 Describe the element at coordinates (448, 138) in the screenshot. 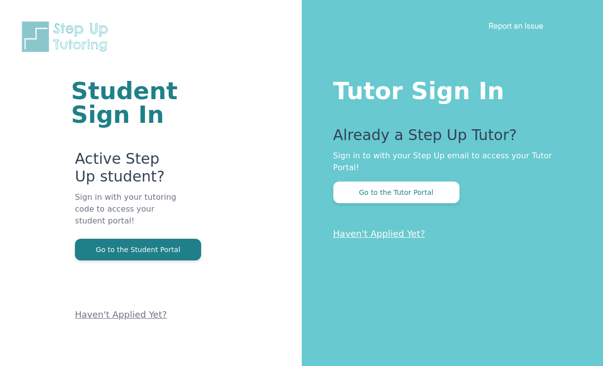

I see `p: Already a Step Up Tutor?` at that location.